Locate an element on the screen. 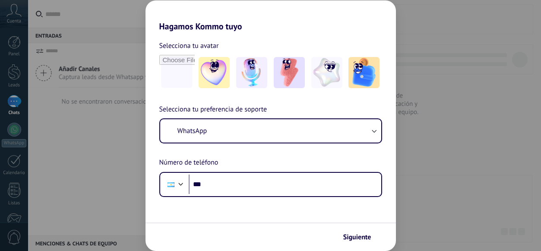  span: Número de teléfono is located at coordinates (189, 163).